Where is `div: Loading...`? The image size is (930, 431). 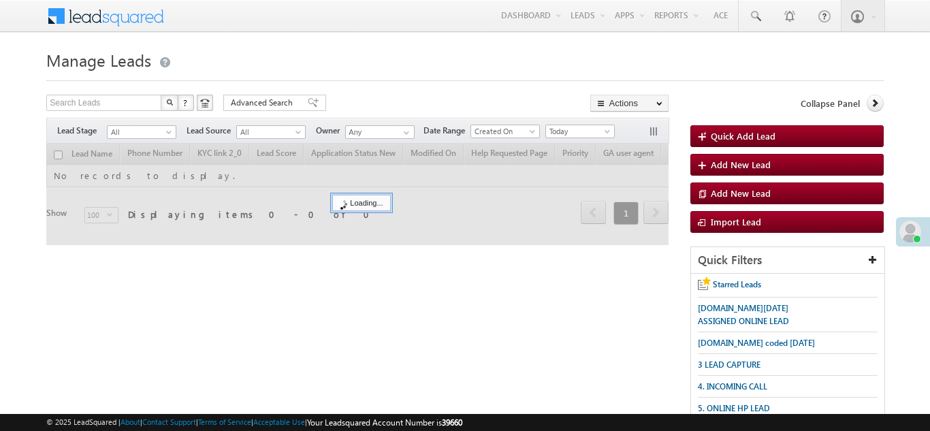 div: Loading... is located at coordinates (361, 203).